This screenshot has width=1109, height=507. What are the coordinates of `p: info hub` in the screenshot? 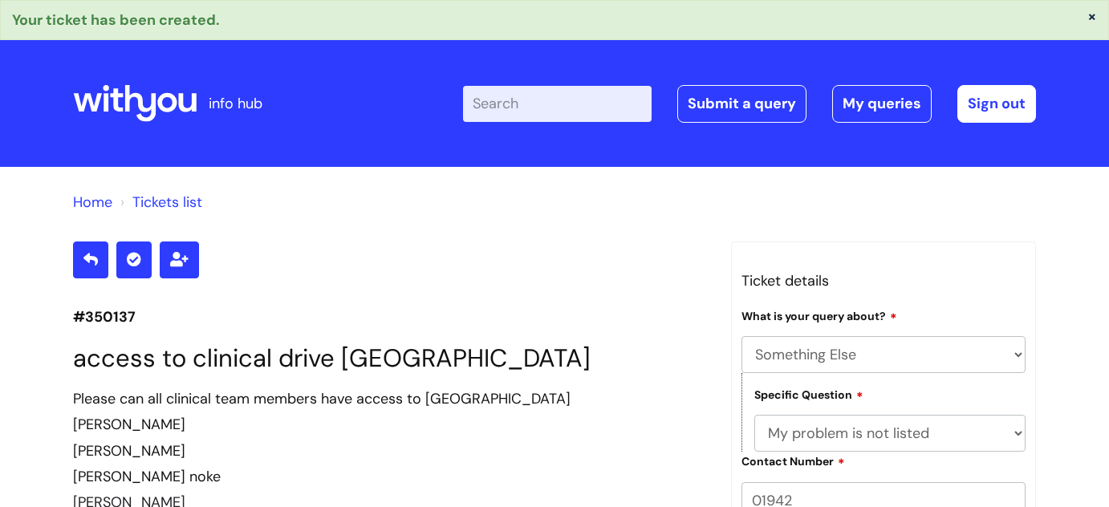 It's located at (235, 104).